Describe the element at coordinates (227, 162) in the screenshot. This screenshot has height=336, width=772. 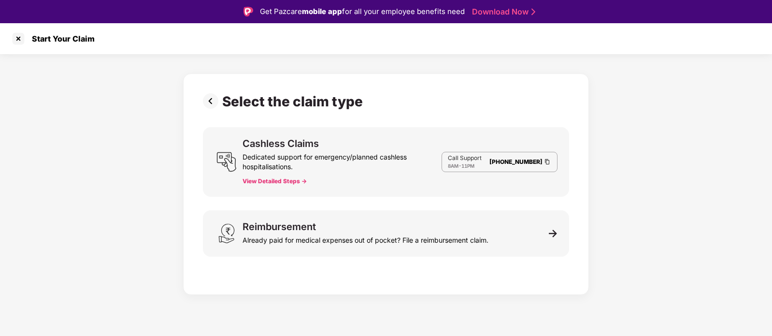
I see `img: svg+xml;base64,PHN2ZyB3aWR0aD0iMjQiIGhlaWdodD0iMjUiIHZpZXdCb3g9IjAgMCAyNCAyNSIgZmlsbD0ibm9uZSIgeG...` at that location.